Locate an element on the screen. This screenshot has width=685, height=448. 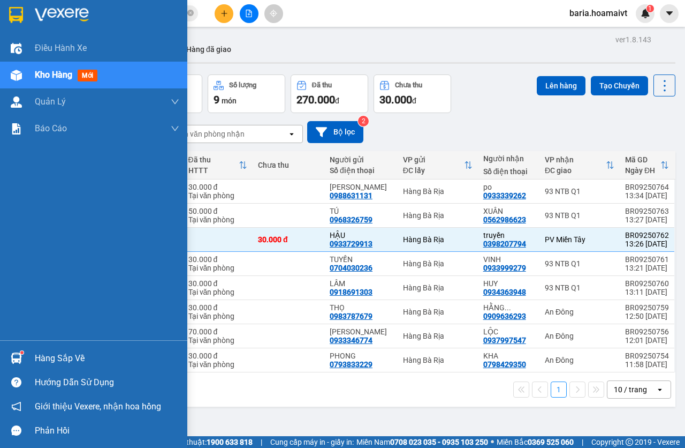
div: KIM is located at coordinates (361, 331).